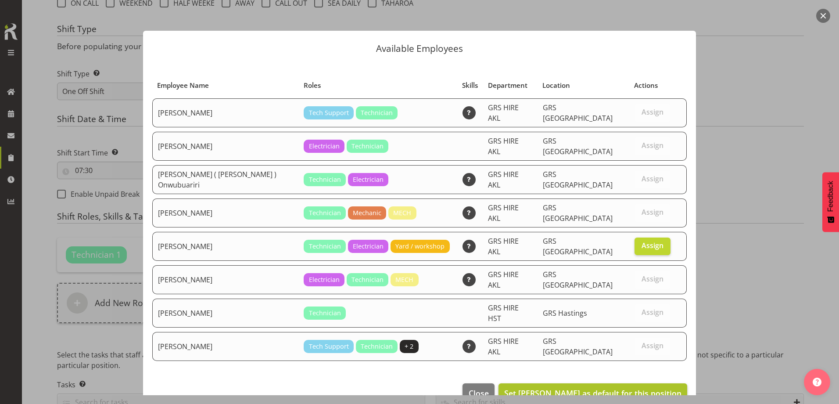  What do you see at coordinates (367, 213) in the screenshot?
I see `span: Mechanic` at bounding box center [367, 213].